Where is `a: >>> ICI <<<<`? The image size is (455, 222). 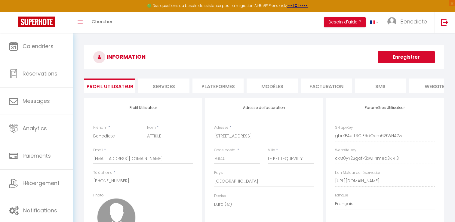
a: >>> ICI <<<< is located at coordinates (298, 5).